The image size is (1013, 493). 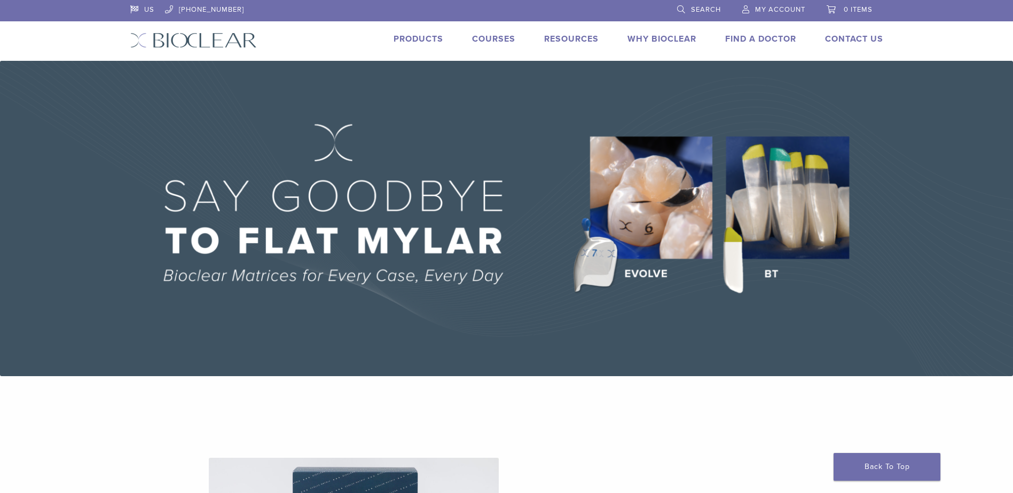 What do you see at coordinates (854, 39) in the screenshot?
I see `a: Contact Us` at bounding box center [854, 39].